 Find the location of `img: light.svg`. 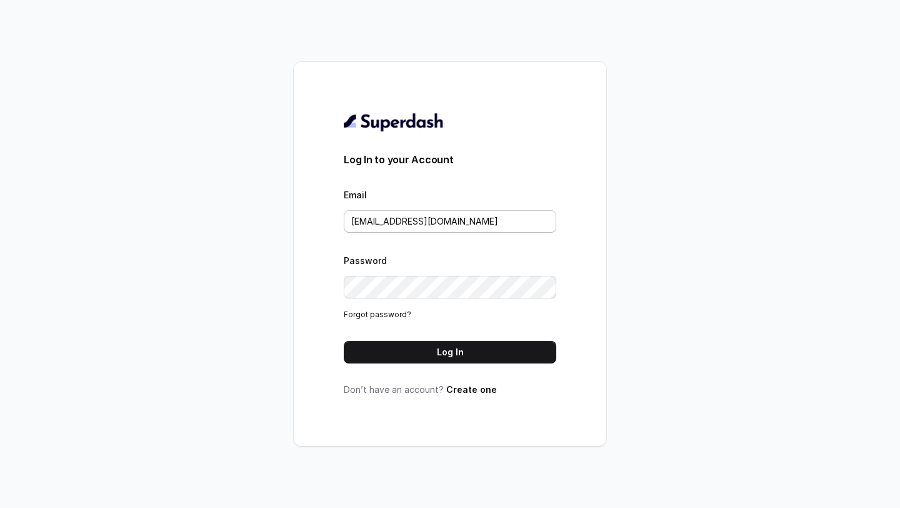

img: light.svg is located at coordinates (394, 122).